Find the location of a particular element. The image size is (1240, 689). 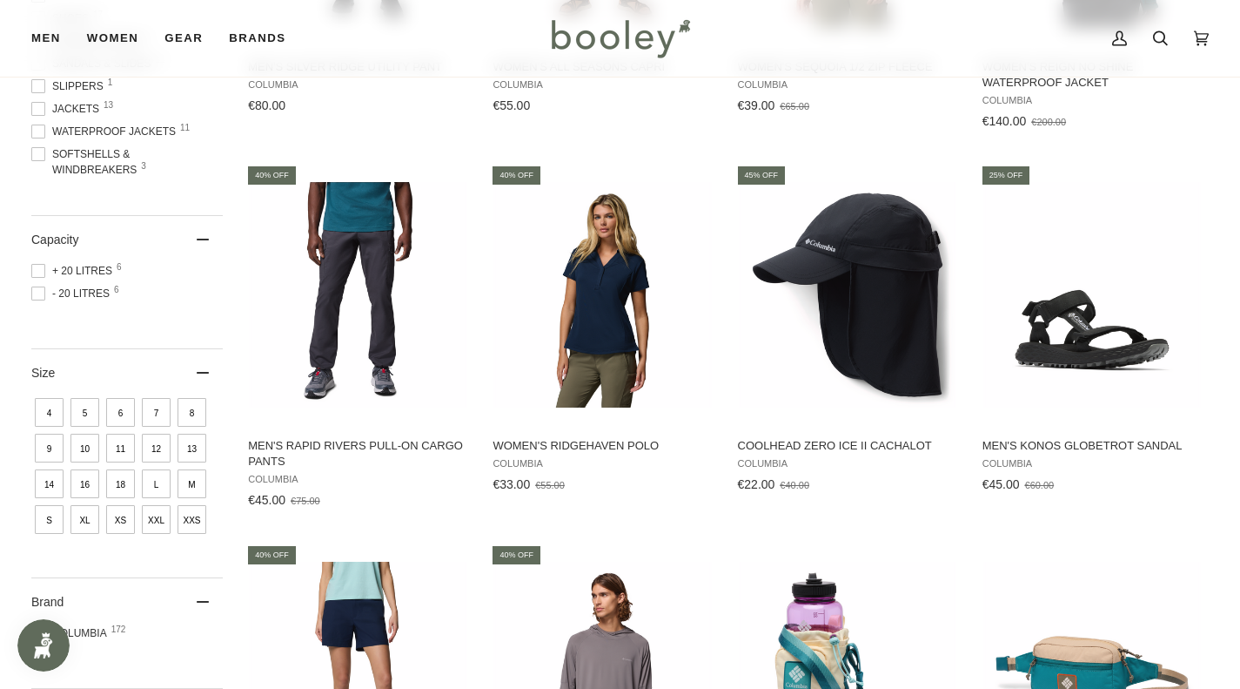

span: 1 is located at coordinates (111, 83).